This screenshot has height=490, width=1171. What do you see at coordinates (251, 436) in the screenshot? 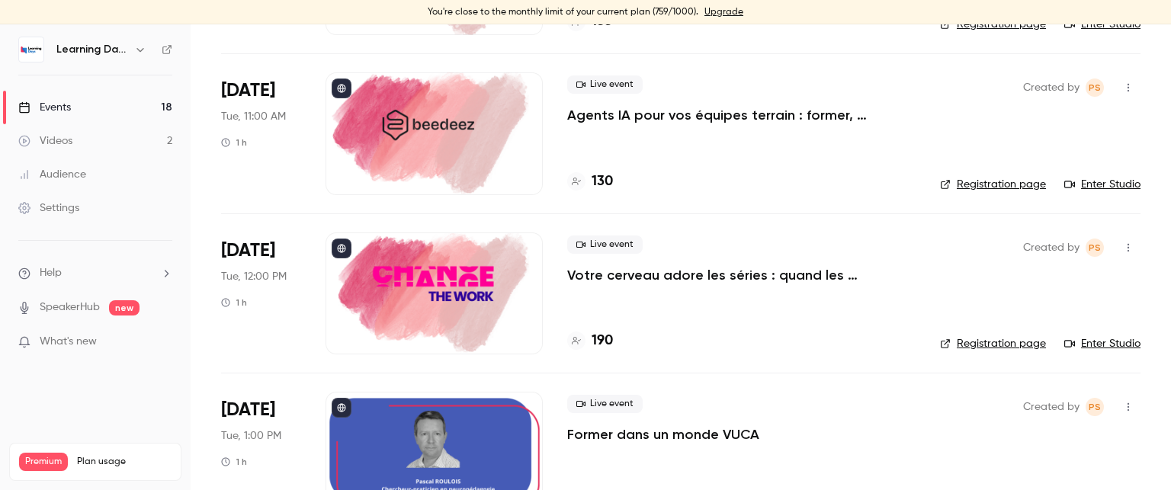
I see `span: Tue, 1:00 PM` at bounding box center [251, 436].